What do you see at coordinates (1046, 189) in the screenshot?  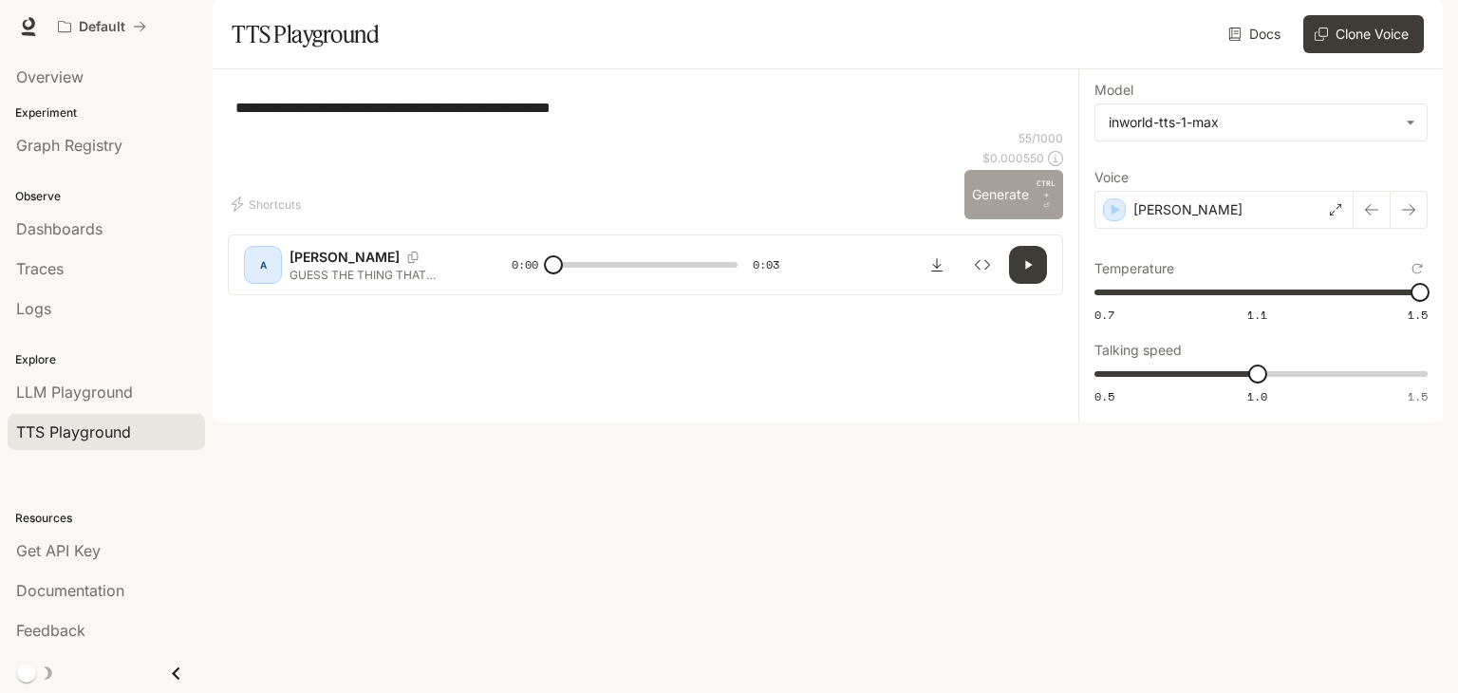 I see `p: CTRL +` at bounding box center [1046, 189].